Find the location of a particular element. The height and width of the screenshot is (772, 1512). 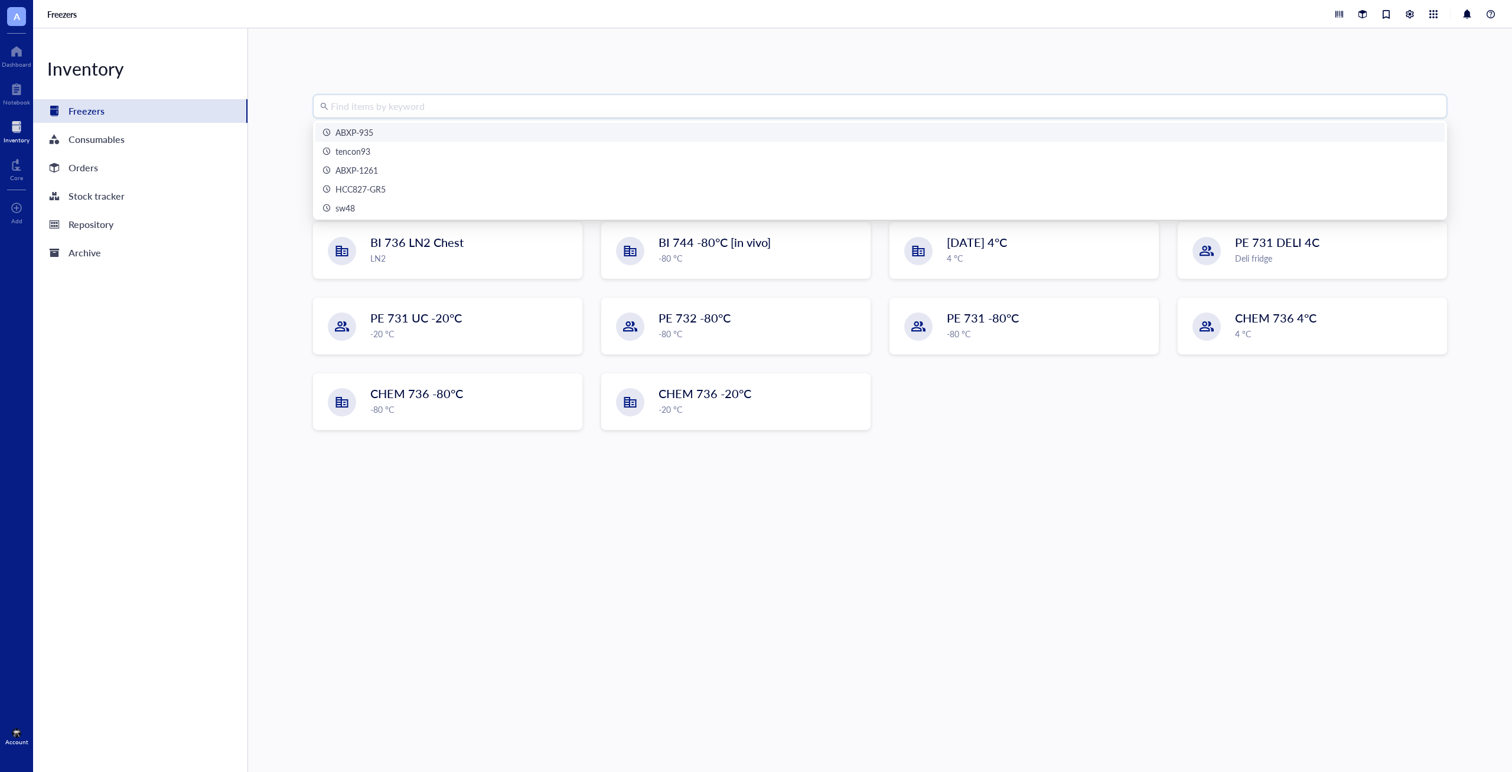

div: Archive is located at coordinates (84, 253).